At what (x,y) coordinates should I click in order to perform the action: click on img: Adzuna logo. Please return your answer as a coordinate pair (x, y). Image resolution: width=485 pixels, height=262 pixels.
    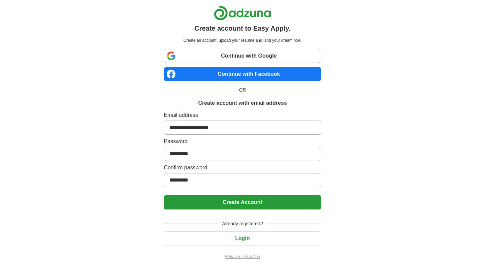
    Looking at the image, I should click on (243, 13).